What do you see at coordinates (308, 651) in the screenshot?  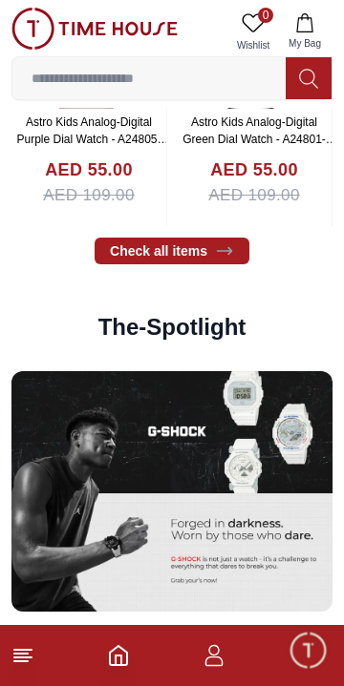 I see `div: Chat Widget` at bounding box center [308, 651].